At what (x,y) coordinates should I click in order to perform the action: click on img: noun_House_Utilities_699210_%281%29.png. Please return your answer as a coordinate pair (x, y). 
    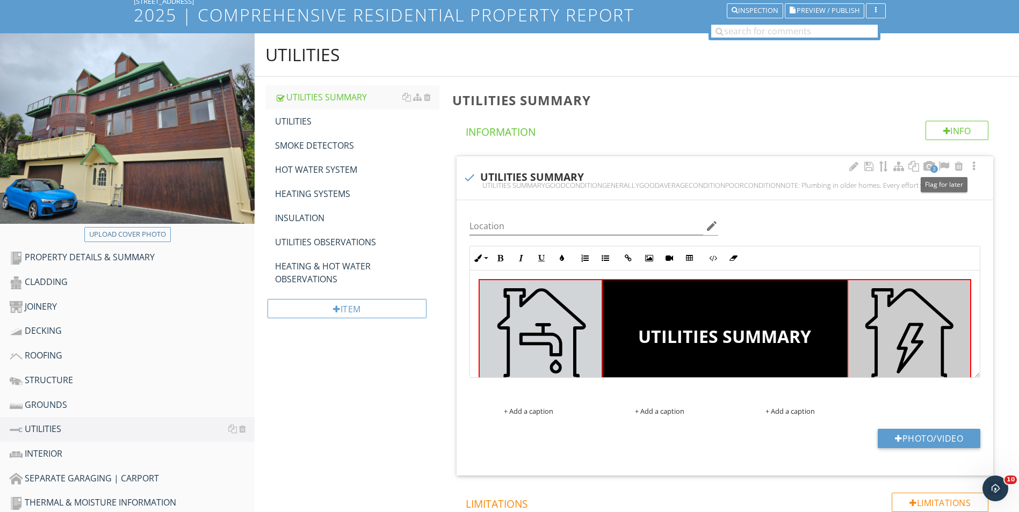
    Looking at the image, I should click on (540, 336).